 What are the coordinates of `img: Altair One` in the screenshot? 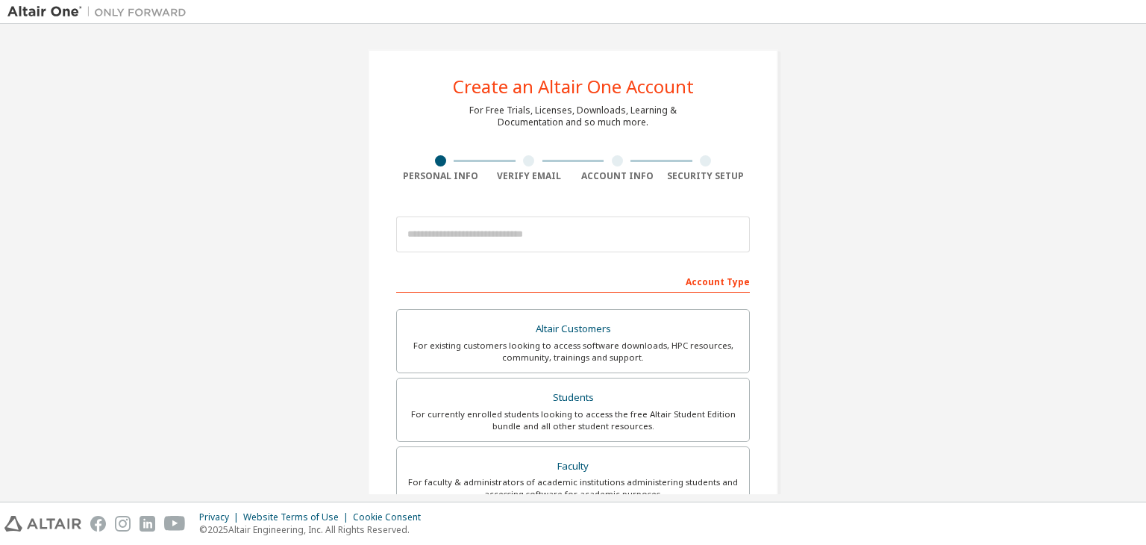 It's located at (101, 12).